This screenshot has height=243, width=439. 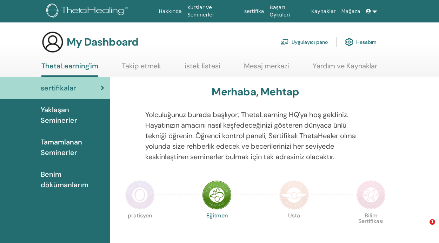 What do you see at coordinates (72, 115) in the screenshot?
I see `span: Yaklaşan Seminerler` at bounding box center [72, 115].